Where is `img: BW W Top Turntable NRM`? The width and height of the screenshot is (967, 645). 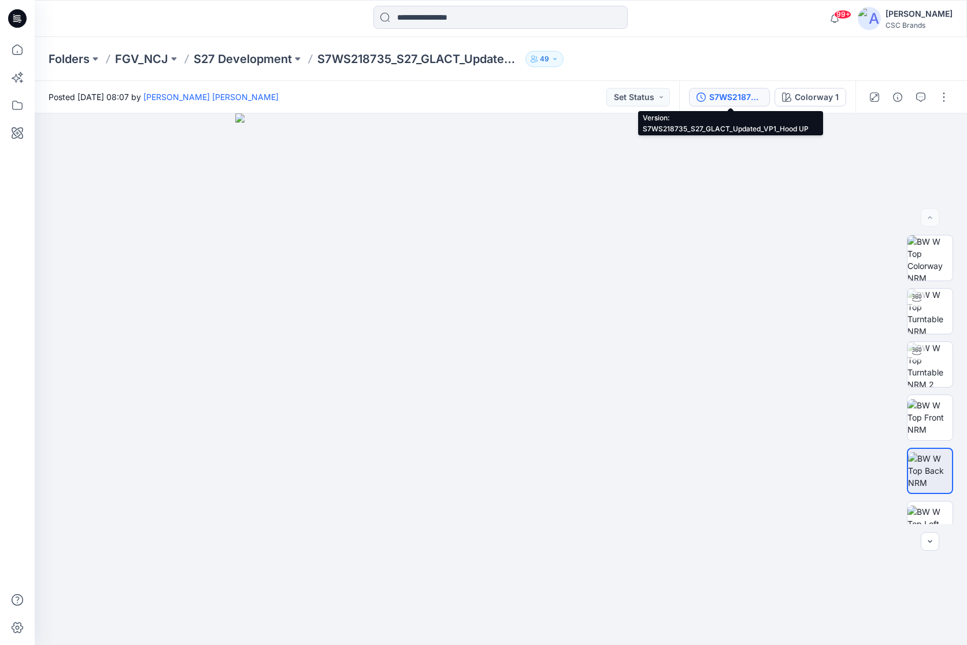
img: BW W Top Turntable NRM is located at coordinates (930, 311).